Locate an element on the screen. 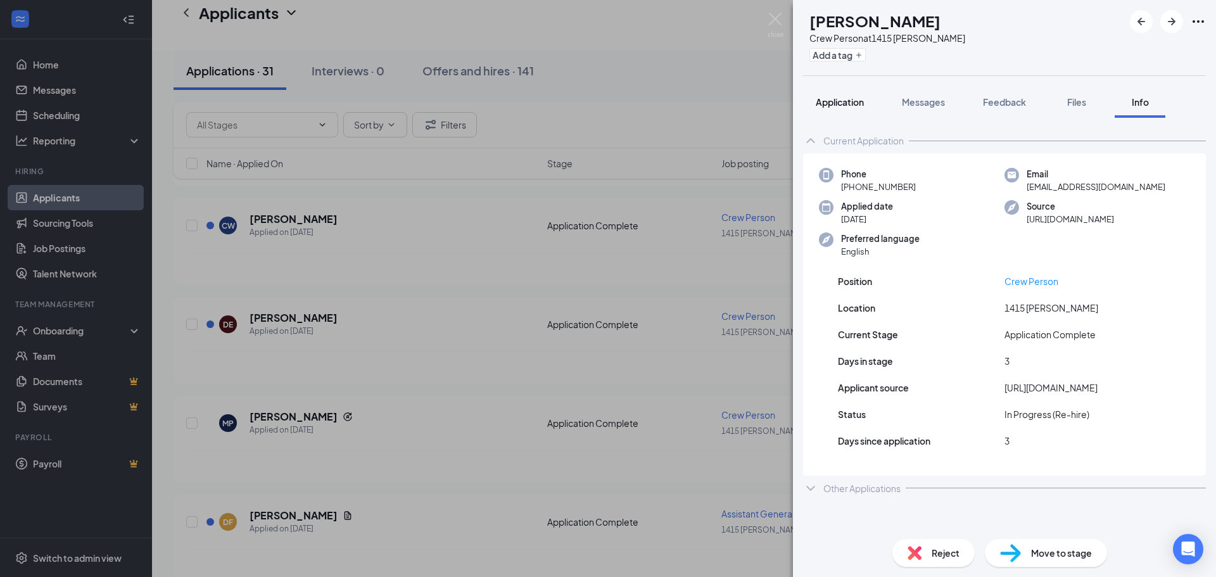 The width and height of the screenshot is (1216, 577). span: Source is located at coordinates (1070, 206).